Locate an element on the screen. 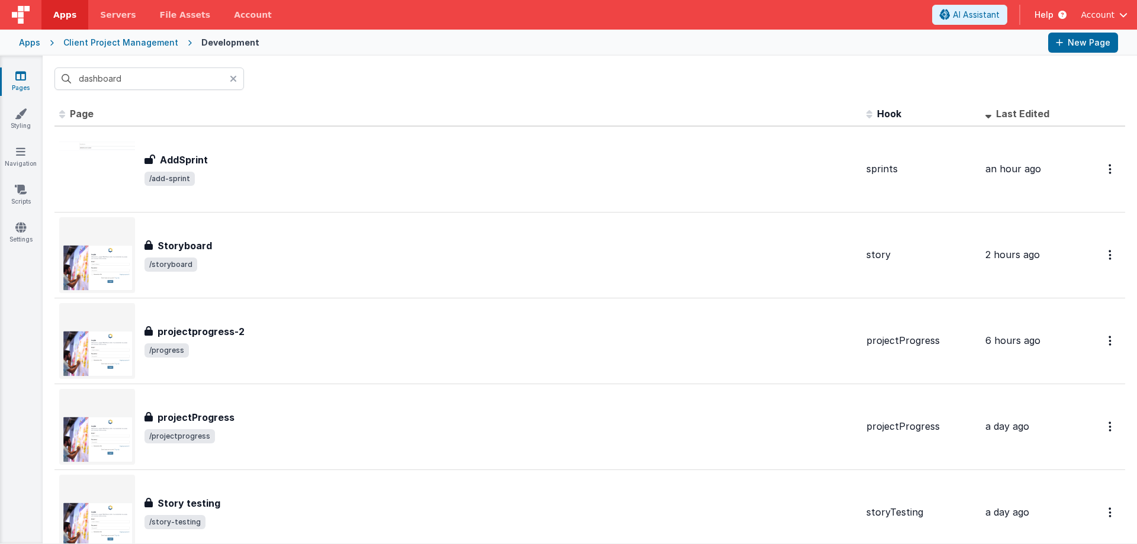 The height and width of the screenshot is (544, 1137). div: Client Project Management is located at coordinates (121, 43).